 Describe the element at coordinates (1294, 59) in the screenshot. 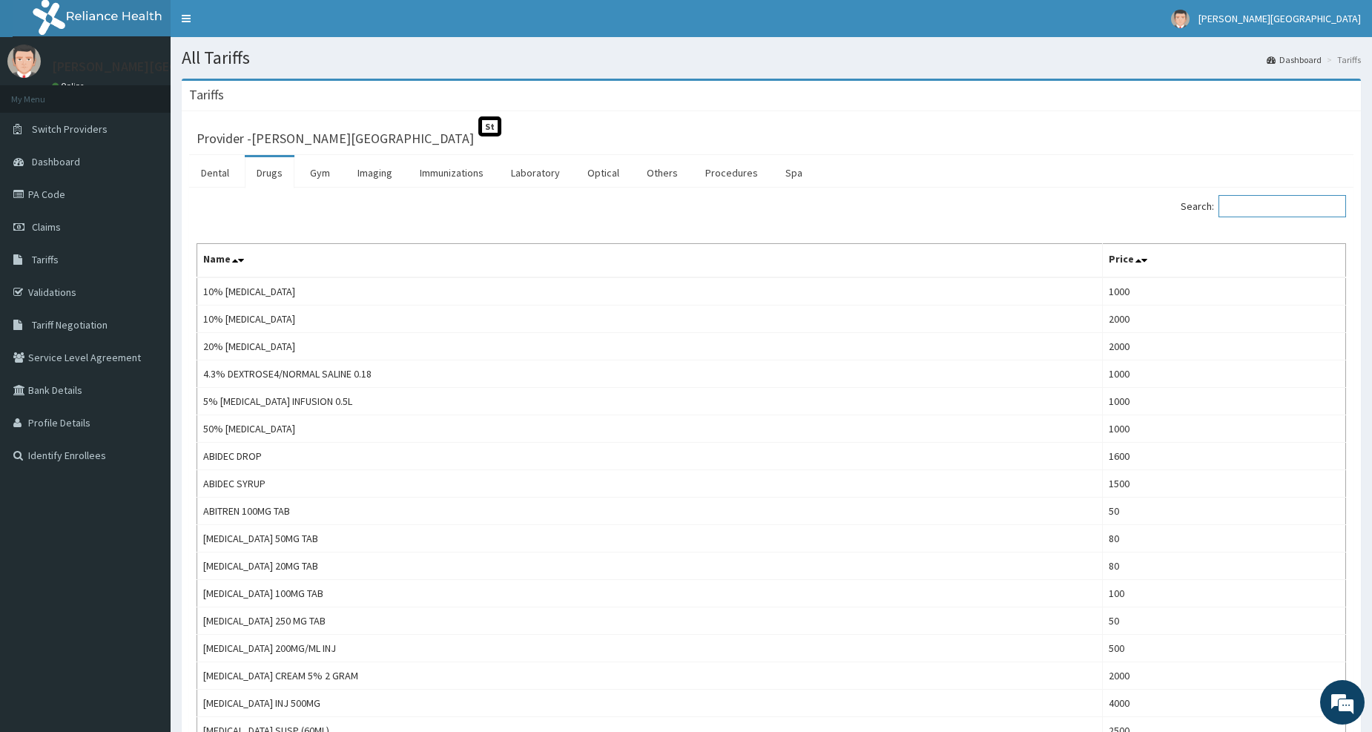

I see `a: Dashboard` at that location.